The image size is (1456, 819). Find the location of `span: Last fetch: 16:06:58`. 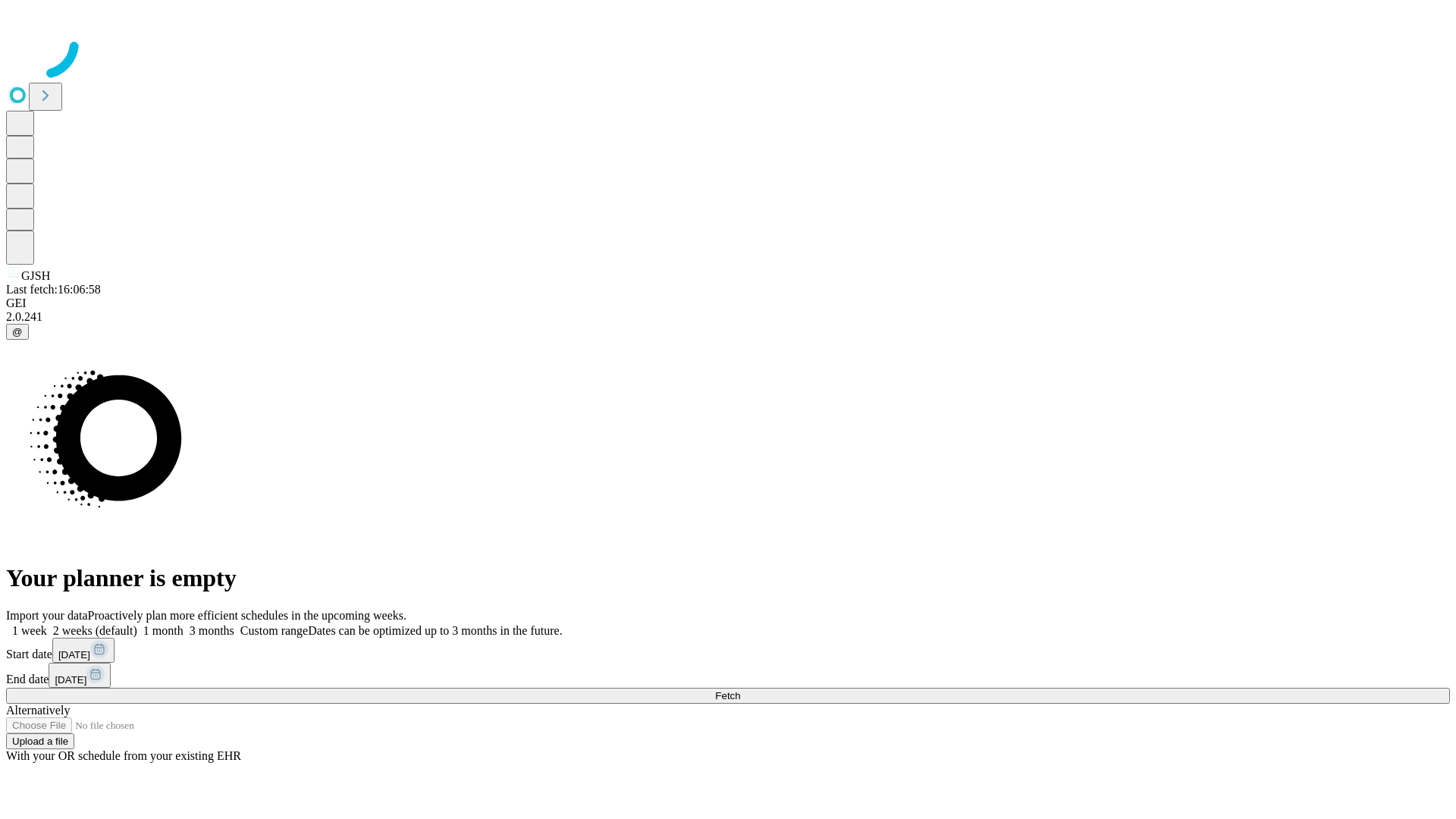

span: Last fetch: 16:06:58 is located at coordinates (53, 289).